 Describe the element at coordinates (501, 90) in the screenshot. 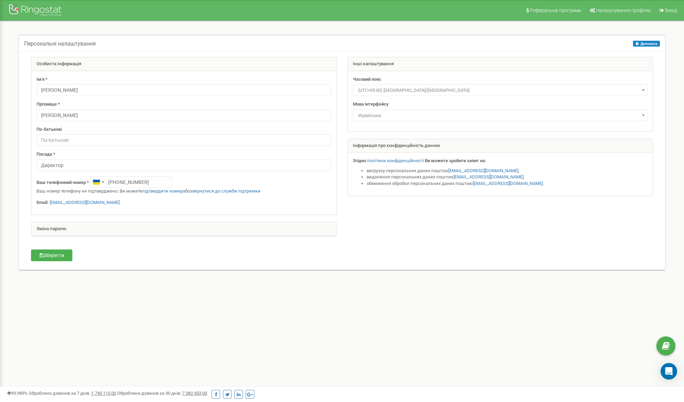

I see `span: (UTC+03:00) Europe/Kiev` at that location.